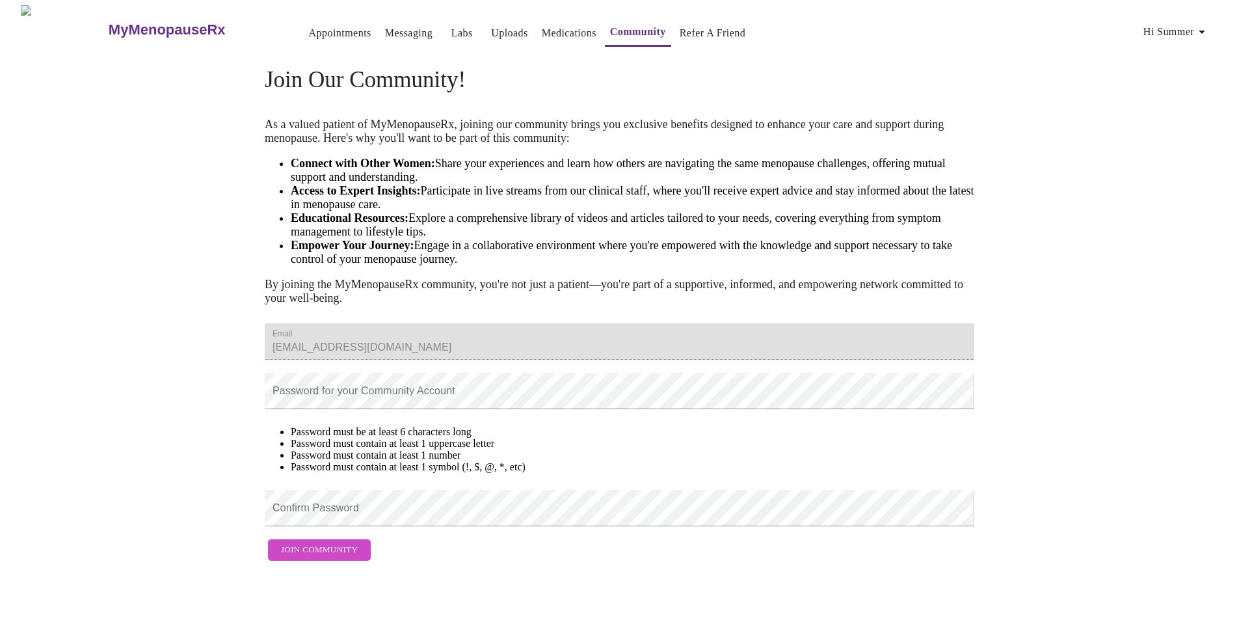 This screenshot has height=620, width=1239. Describe the element at coordinates (462, 33) in the screenshot. I see `a: Labs` at that location.